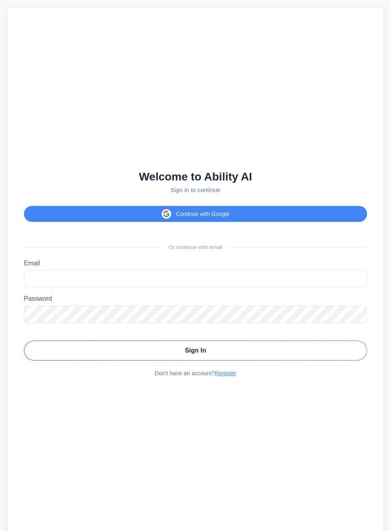  I want to click on div: Or continue with email, so click(195, 247).